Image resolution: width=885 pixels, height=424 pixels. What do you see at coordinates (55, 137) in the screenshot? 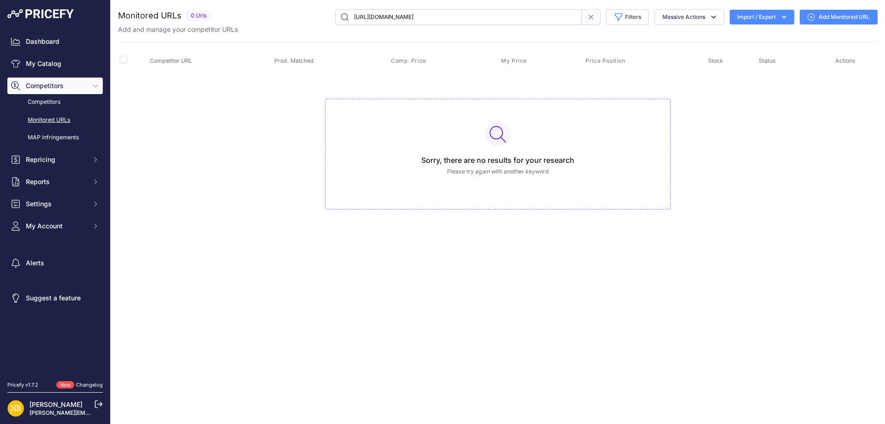
I see `a: MAP infringements` at bounding box center [55, 137].